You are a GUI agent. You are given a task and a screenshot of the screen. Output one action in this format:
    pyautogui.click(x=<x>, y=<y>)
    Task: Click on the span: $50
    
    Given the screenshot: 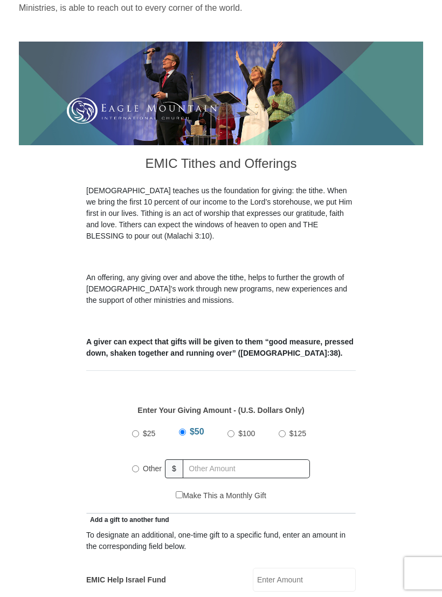 What is the action you would take?
    pyautogui.click(x=197, y=431)
    